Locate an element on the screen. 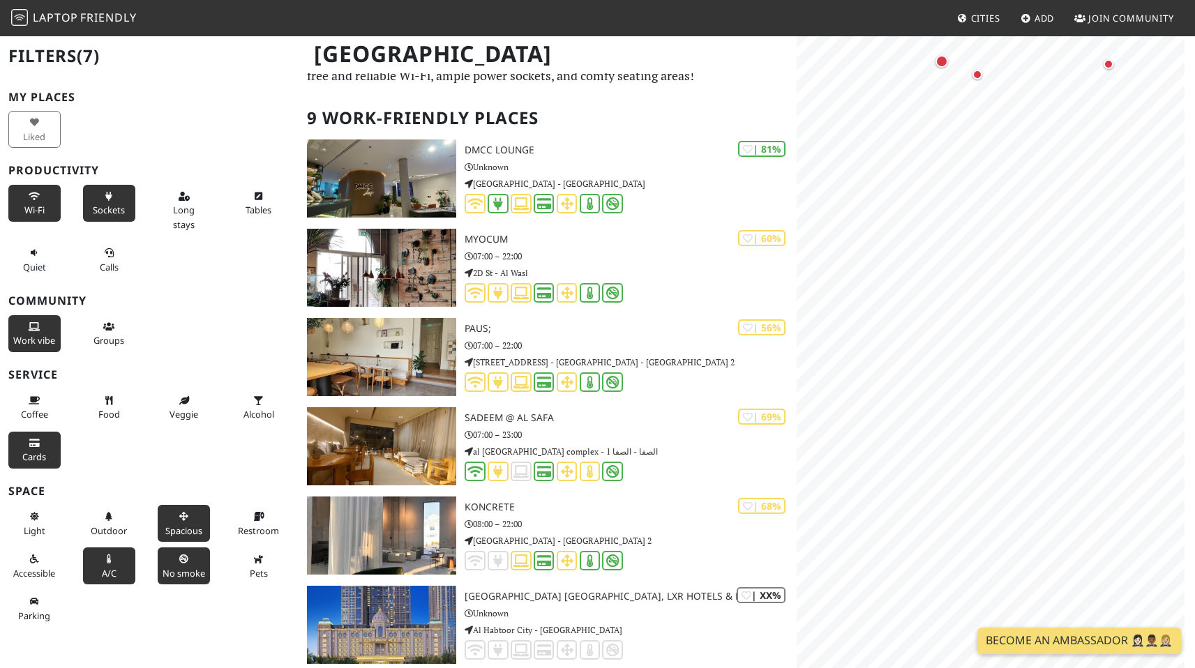 This screenshot has height=668, width=1195. h2: Filters is located at coordinates (149, 56).